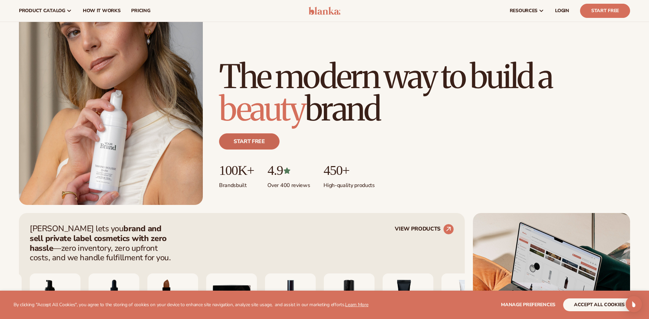 The width and height of the screenshot is (649, 319). Describe the element at coordinates (562, 11) in the screenshot. I see `span: LOGIN` at that location.